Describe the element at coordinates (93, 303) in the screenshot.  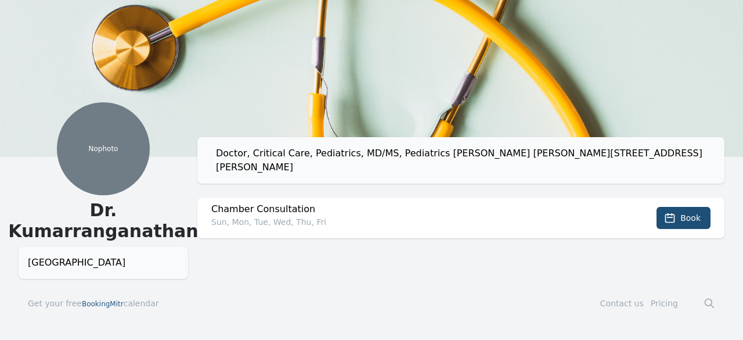
I see `a: Get your freeBookingMitrcalendar` at that location.